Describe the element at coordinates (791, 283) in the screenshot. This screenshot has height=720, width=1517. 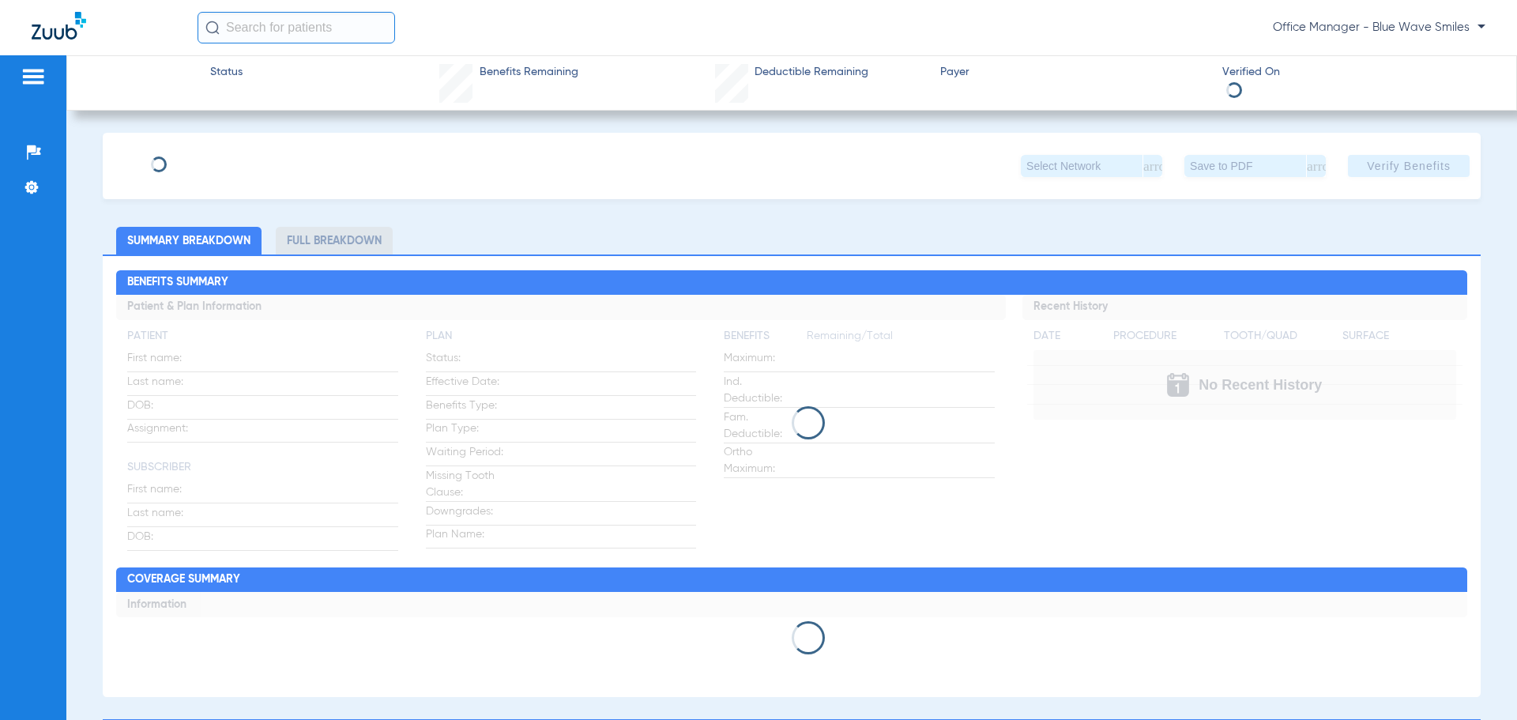
I see `h2: Benefits Summary` at that location.